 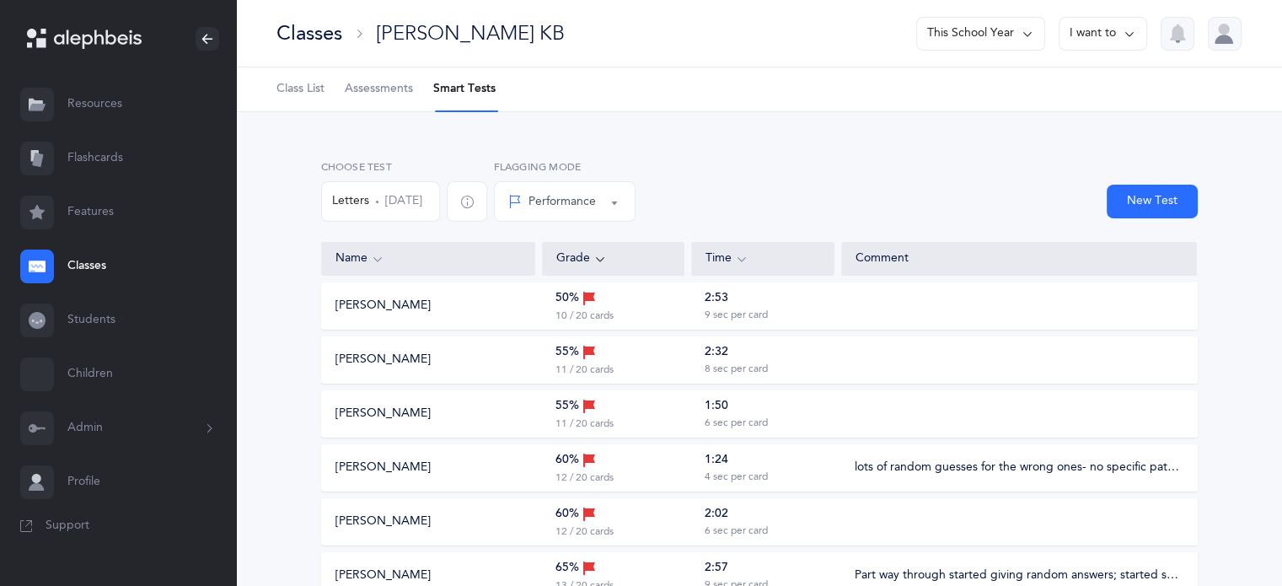 What do you see at coordinates (716, 460) in the screenshot?
I see `div: 1:24` at bounding box center [716, 460].